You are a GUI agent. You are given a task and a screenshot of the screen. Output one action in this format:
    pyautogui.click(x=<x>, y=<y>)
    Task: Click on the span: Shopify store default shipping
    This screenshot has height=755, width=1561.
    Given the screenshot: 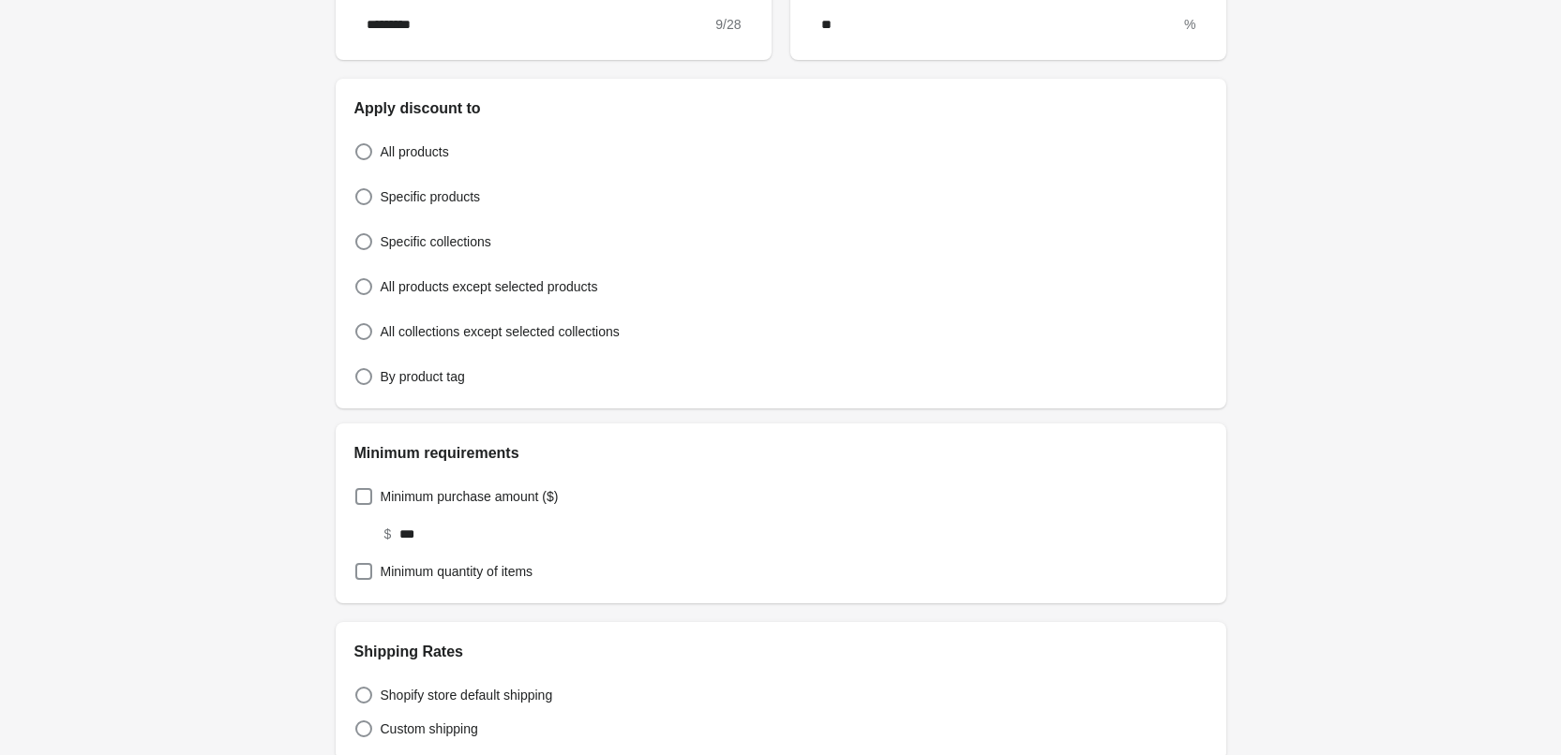 What is the action you would take?
    pyautogui.click(x=467, y=695)
    